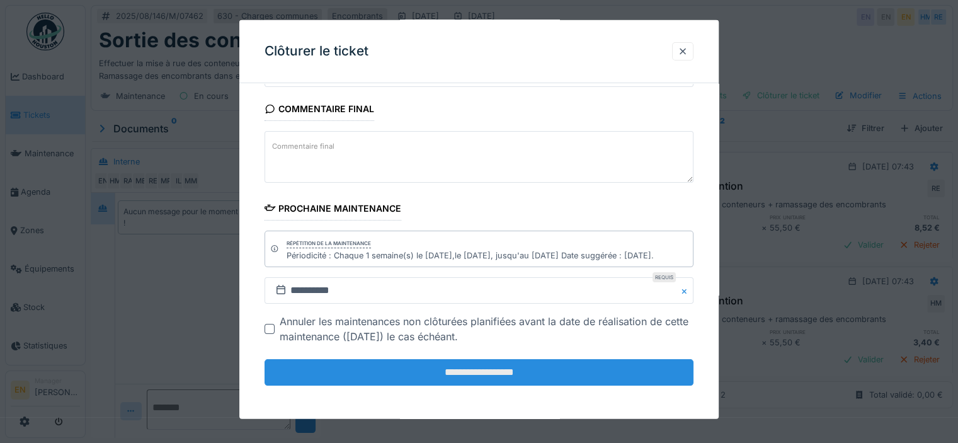  I want to click on div: Commentaire final, so click(319, 110).